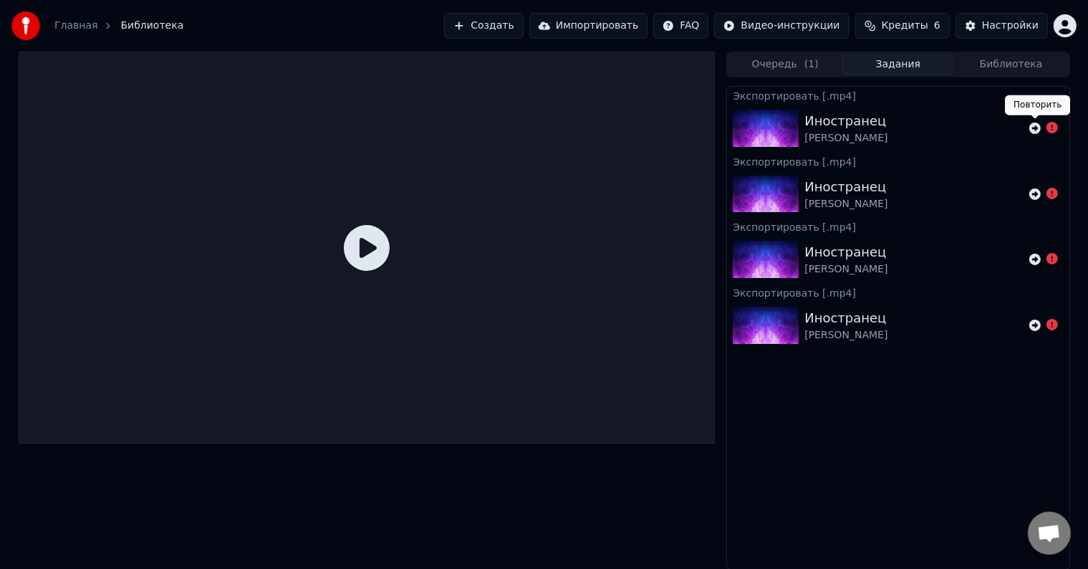  What do you see at coordinates (119, 26) in the screenshot?
I see `nav: breadcrumb` at bounding box center [119, 26].